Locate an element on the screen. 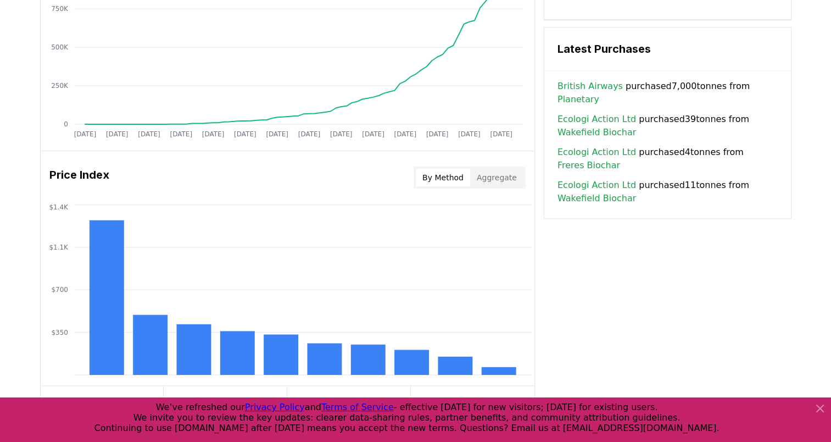 The image size is (831, 442). tspan: 0 is located at coordinates (66, 124).